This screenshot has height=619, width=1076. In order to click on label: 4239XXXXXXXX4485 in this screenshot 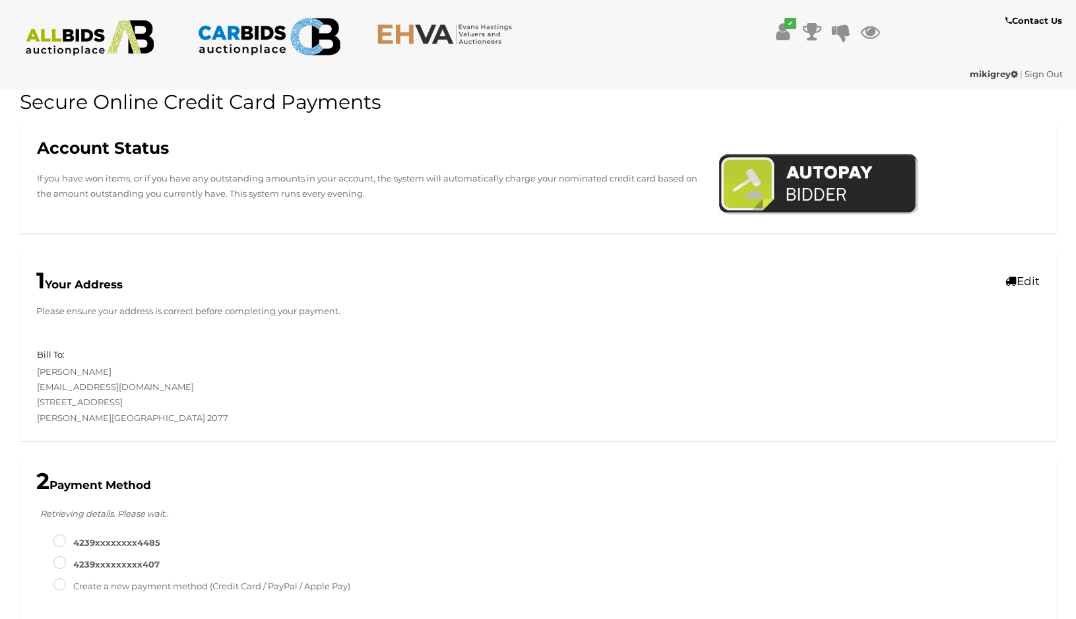, I will do `click(107, 542)`.